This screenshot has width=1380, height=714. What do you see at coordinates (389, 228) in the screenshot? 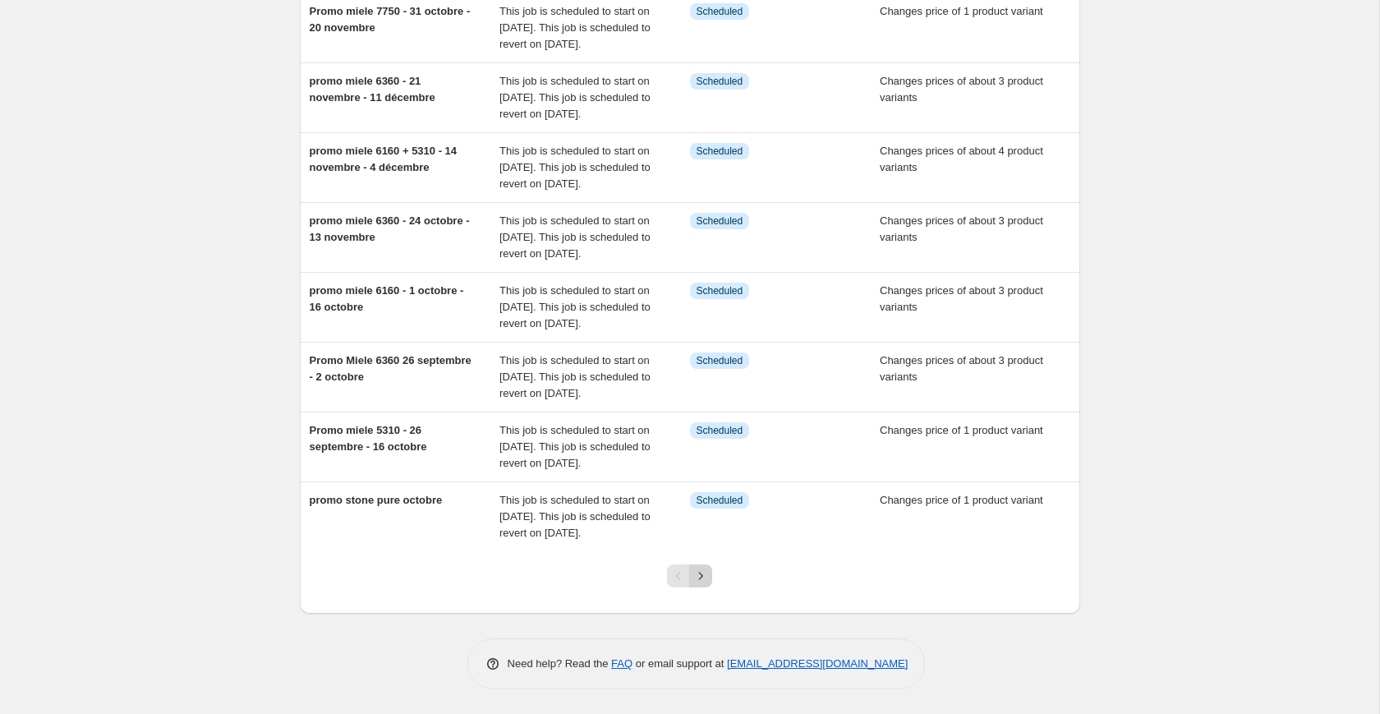
I see `span: promo miele 6360 - 24 octobre - 13 novembre` at bounding box center [389, 228].